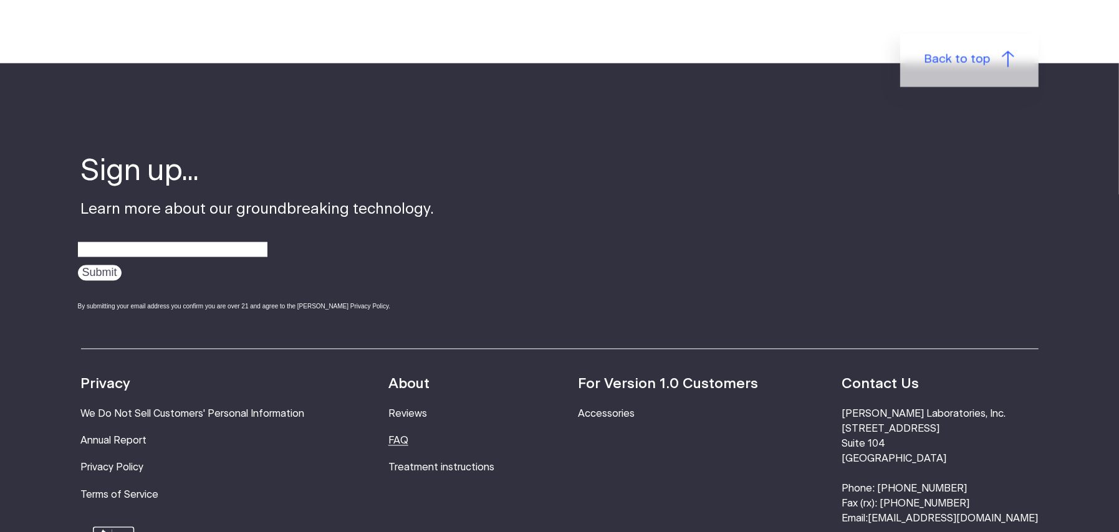 This screenshot has height=532, width=1119. I want to click on div: Learn more about our groundbreaking technology., so click(258, 238).